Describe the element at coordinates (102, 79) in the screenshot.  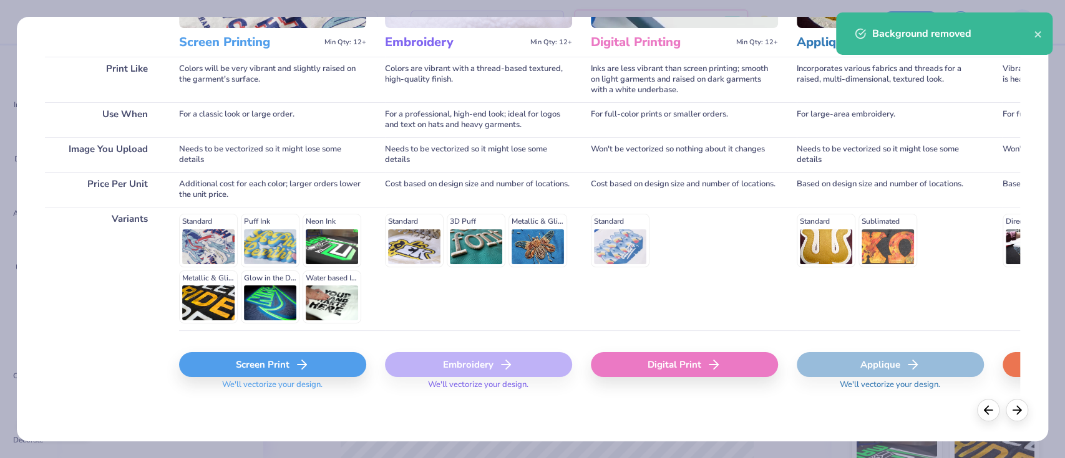
I see `div: Print Like` at that location.